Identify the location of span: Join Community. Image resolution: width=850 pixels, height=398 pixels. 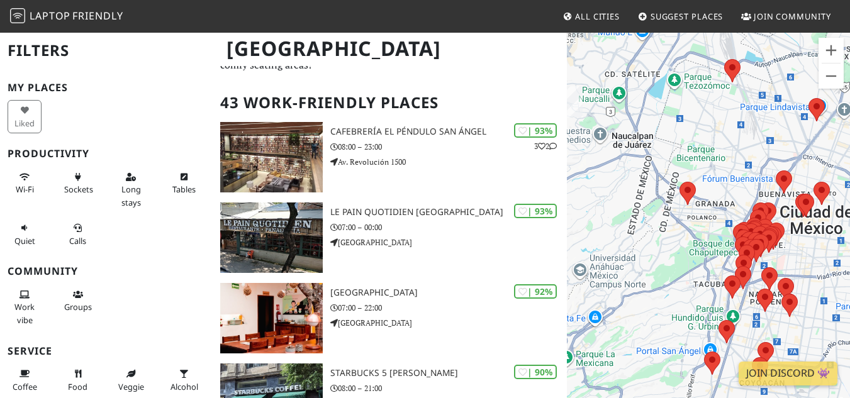
(792, 16).